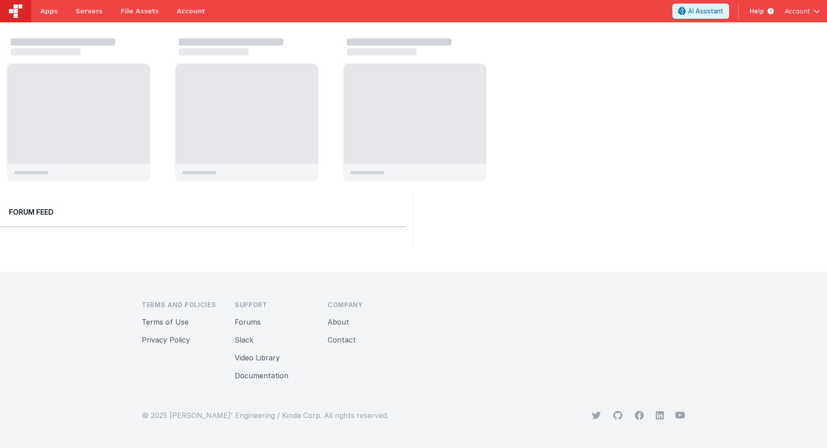  I want to click on span: Apps, so click(49, 11).